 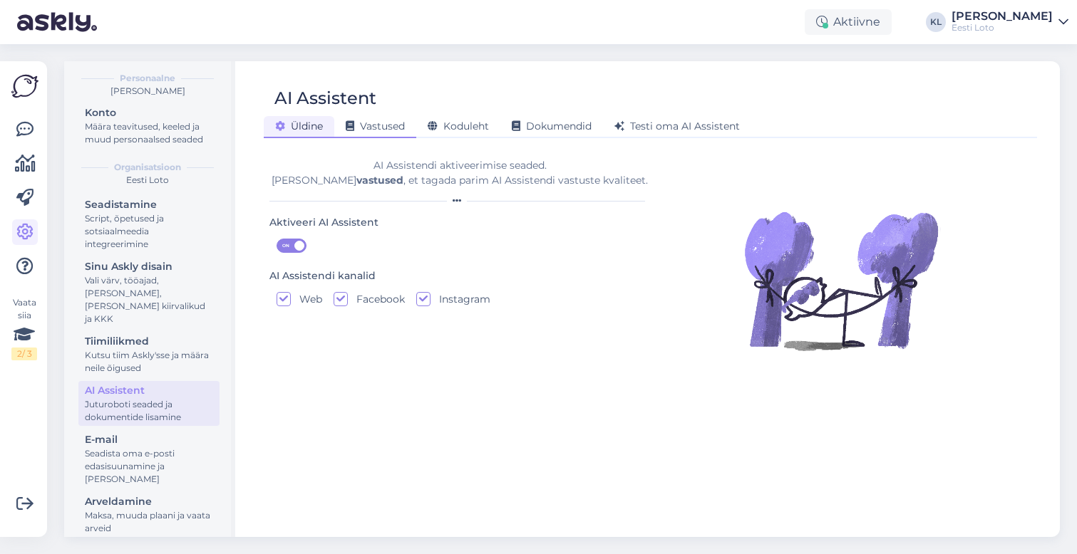 What do you see at coordinates (147, 167) in the screenshot?
I see `b: Organisatsioon` at bounding box center [147, 167].